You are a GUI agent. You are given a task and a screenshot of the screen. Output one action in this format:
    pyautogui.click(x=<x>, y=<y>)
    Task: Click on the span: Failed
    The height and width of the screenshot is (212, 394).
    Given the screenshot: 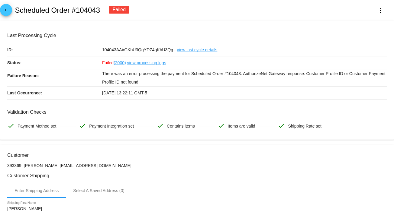 What is the action you would take?
    pyautogui.click(x=114, y=63)
    